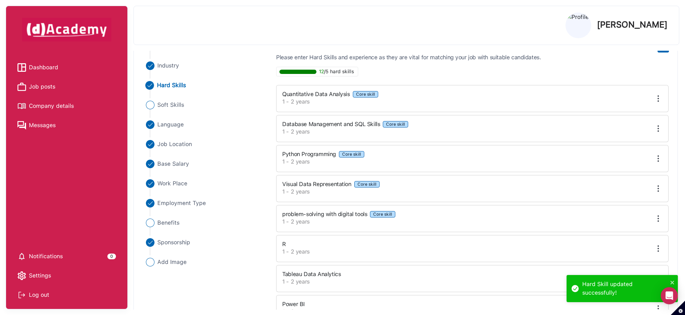 Image resolution: width=685 pixels, height=315 pixels. I want to click on span: Settings, so click(40, 275).